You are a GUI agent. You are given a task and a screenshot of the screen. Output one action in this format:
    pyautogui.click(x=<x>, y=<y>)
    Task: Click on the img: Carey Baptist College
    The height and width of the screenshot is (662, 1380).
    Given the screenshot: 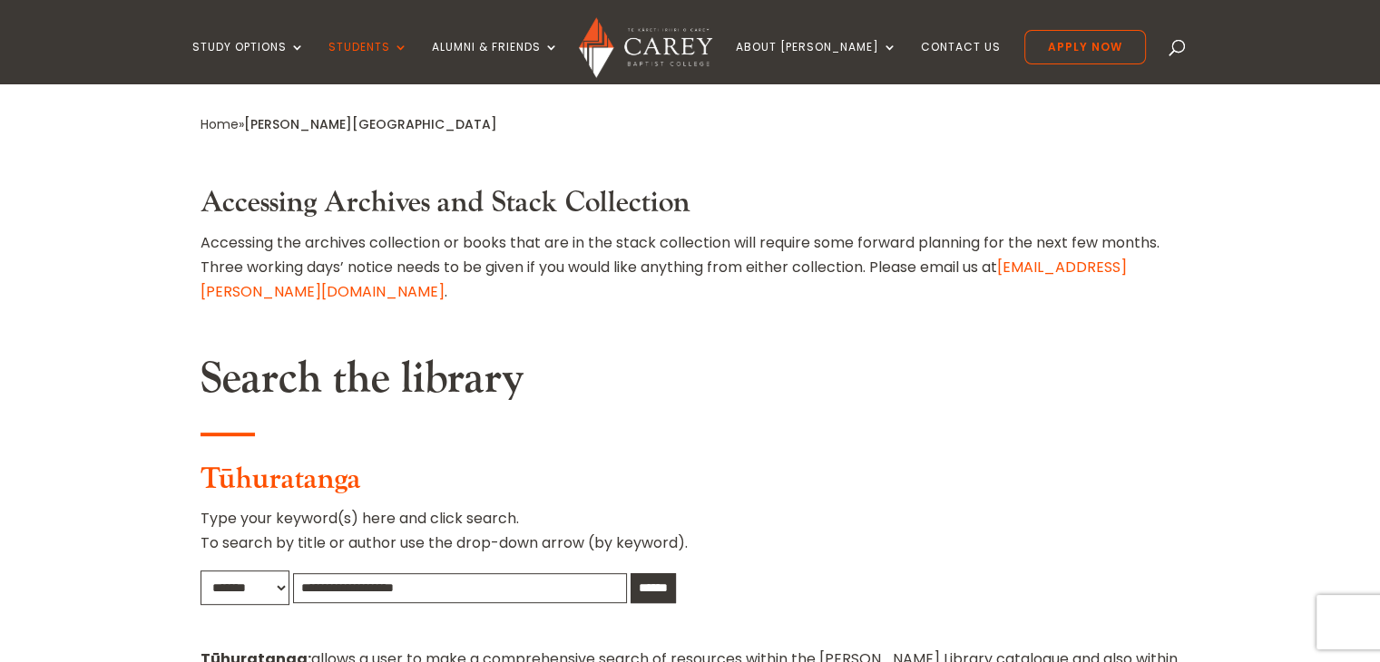 What is the action you would take?
    pyautogui.click(x=645, y=47)
    